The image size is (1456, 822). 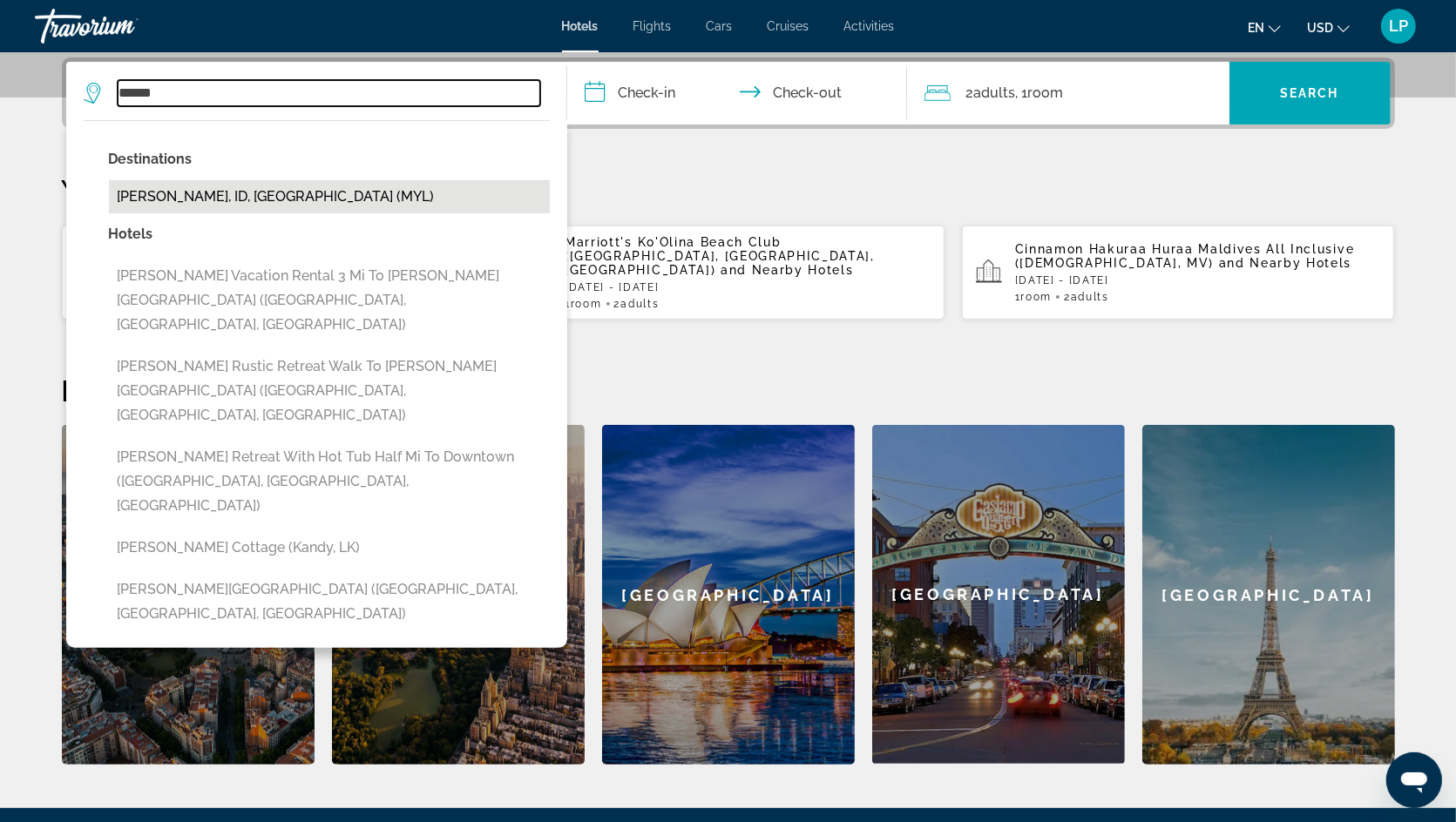 What do you see at coordinates (652, 26) in the screenshot?
I see `span: Flights` at bounding box center [652, 26].